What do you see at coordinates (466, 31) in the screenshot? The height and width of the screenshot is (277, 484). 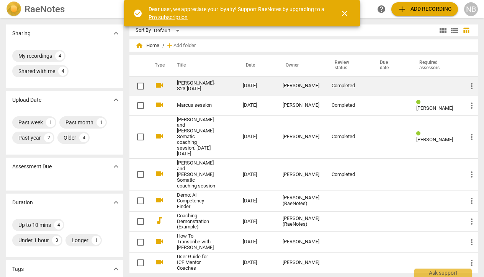 I see `button: Table view` at bounding box center [466, 31].